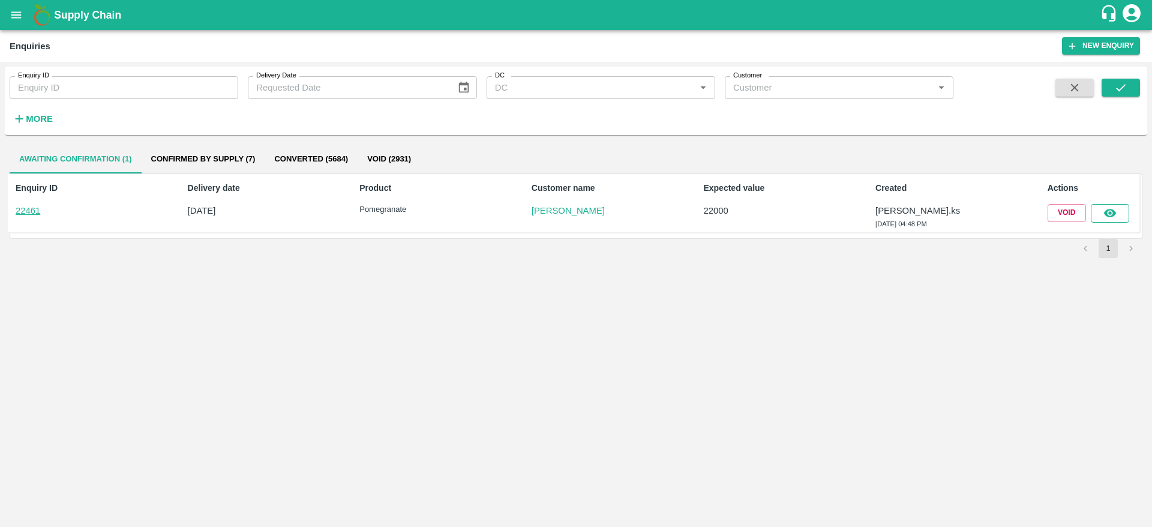 The image size is (1152, 527). Describe the element at coordinates (311, 159) in the screenshot. I see `button: Converted (5684)` at that location.